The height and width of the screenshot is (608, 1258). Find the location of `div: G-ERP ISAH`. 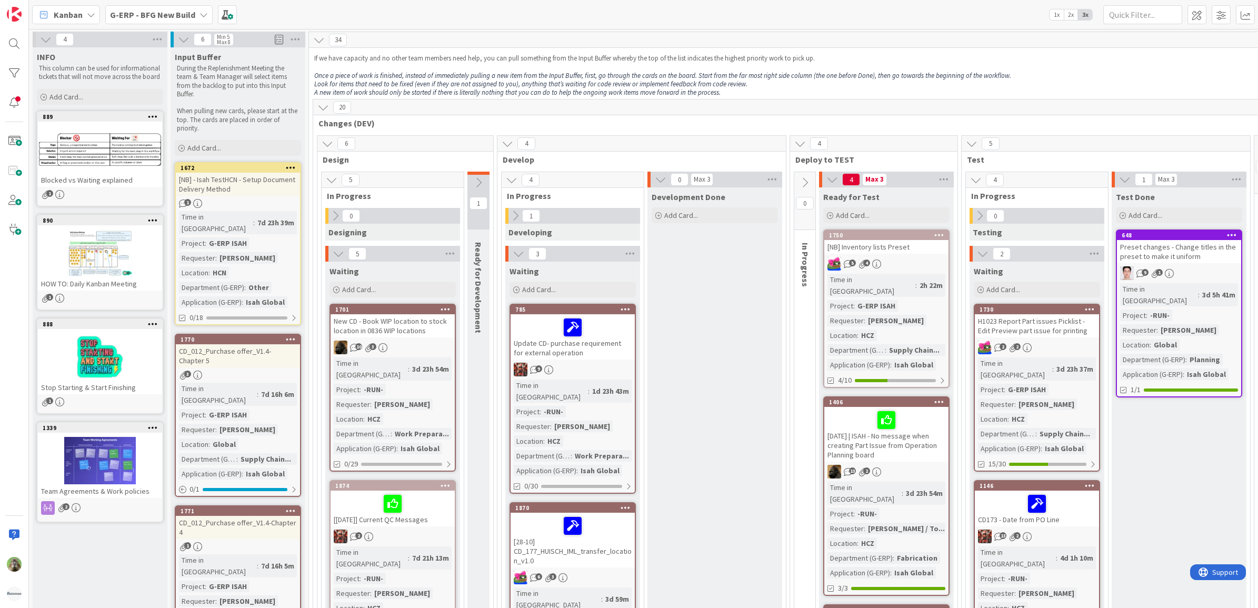

div: G-ERP ISAH is located at coordinates (228, 415).